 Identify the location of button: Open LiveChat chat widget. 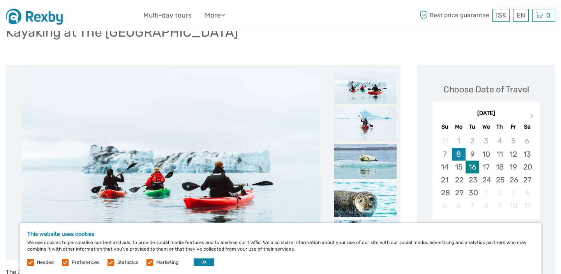
(94, 17).